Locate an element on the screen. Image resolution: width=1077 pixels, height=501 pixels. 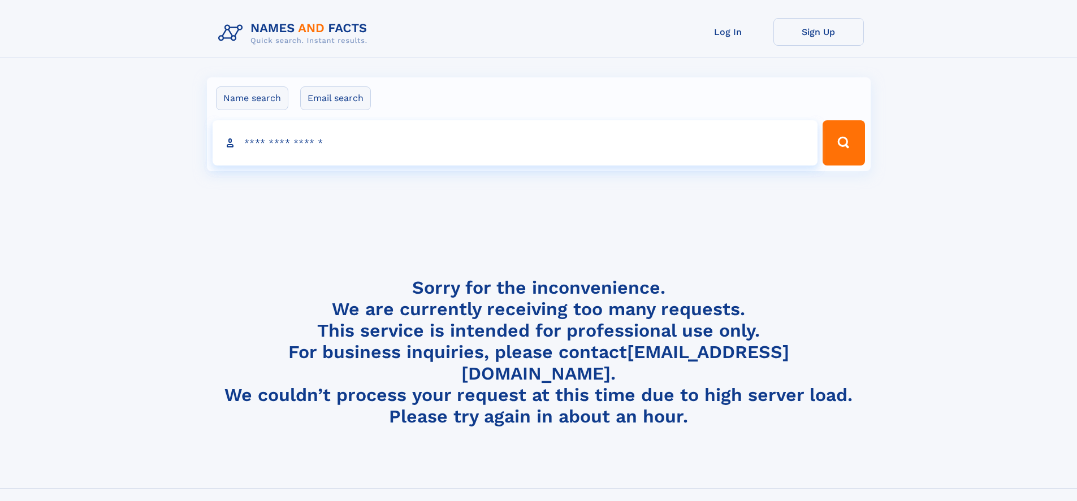
input: search input is located at coordinates (515, 143).